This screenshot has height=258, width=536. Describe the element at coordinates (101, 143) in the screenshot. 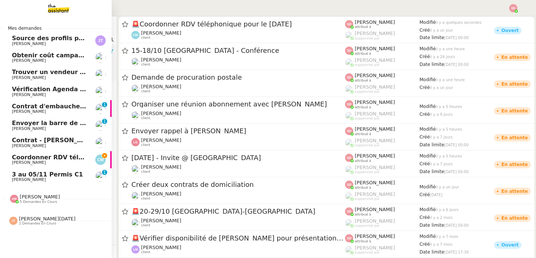

I see `img: users%2FrZ9hsAwvZndyAxvpJrwIinY54I42%2Favatar%2FChatGPT%20Image%201%20aou%CC%82t%202025%2C%2011_1...` at that location.